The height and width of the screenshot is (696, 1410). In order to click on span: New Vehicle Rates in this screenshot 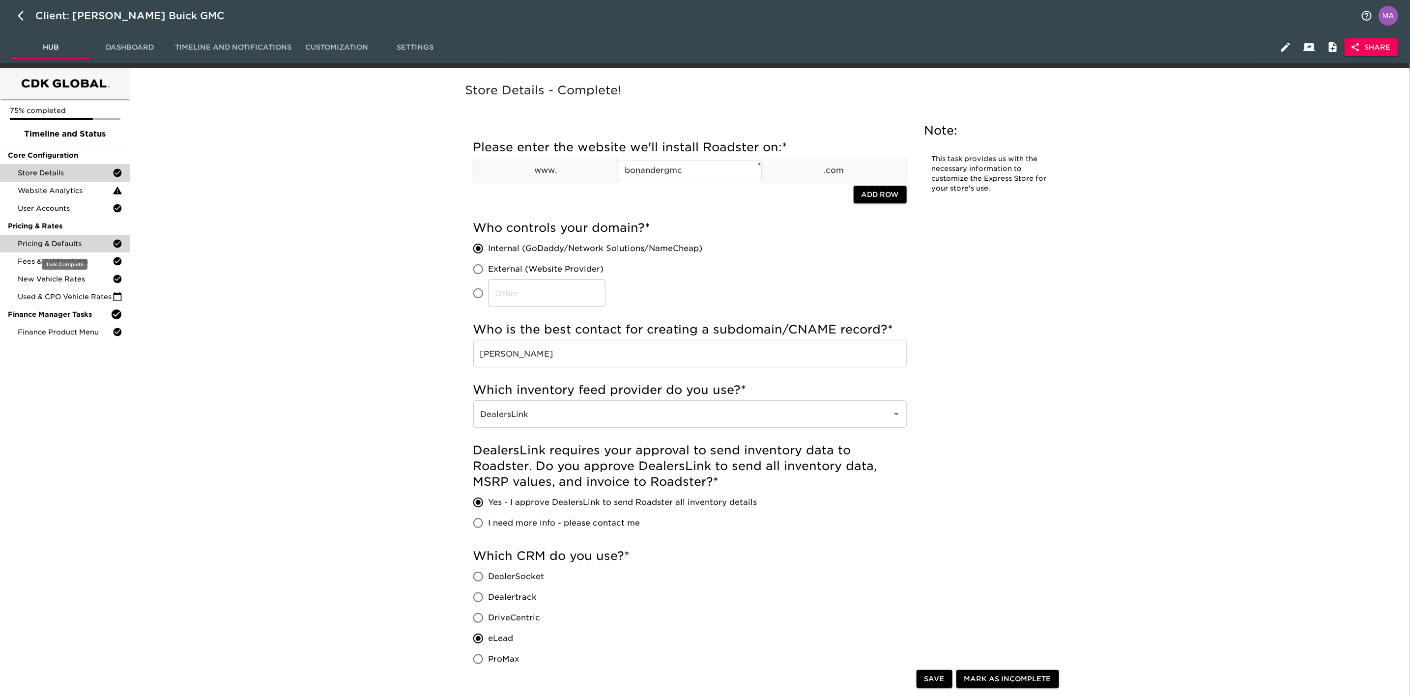, I will do `click(65, 279)`.